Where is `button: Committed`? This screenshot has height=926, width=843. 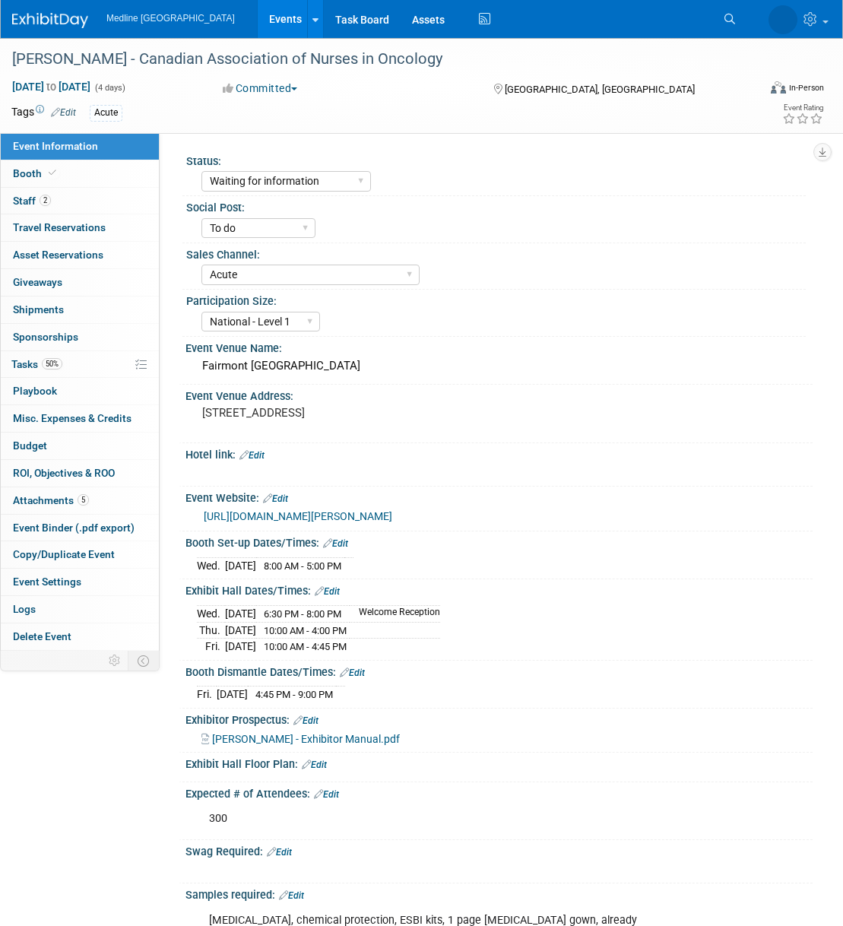
button: Committed is located at coordinates (260, 88).